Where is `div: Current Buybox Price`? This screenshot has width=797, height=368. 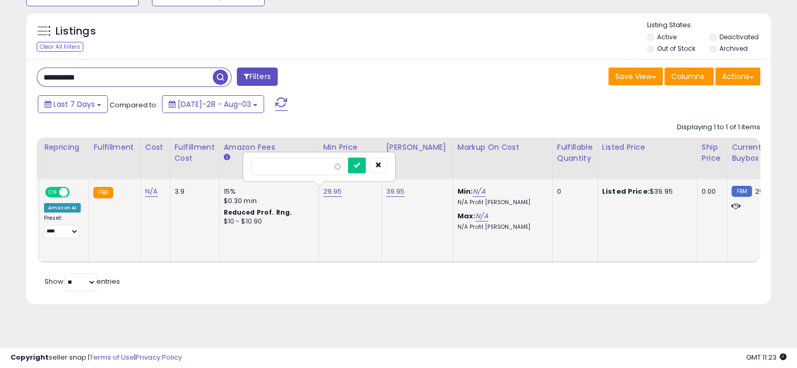
div: Current Buybox Price is located at coordinates (758, 153).